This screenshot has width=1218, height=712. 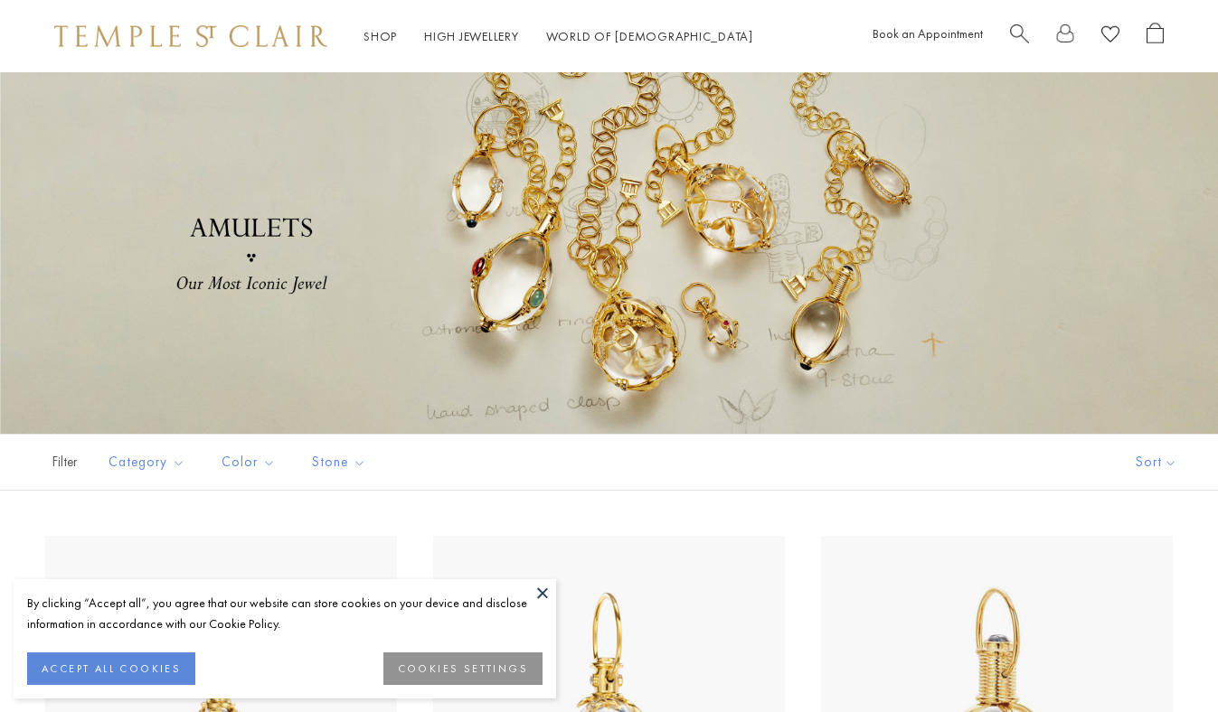 I want to click on div: By clicking “Accept all”, you agree that our website can store cookies on your device and disclos..., so click(x=285, y=614).